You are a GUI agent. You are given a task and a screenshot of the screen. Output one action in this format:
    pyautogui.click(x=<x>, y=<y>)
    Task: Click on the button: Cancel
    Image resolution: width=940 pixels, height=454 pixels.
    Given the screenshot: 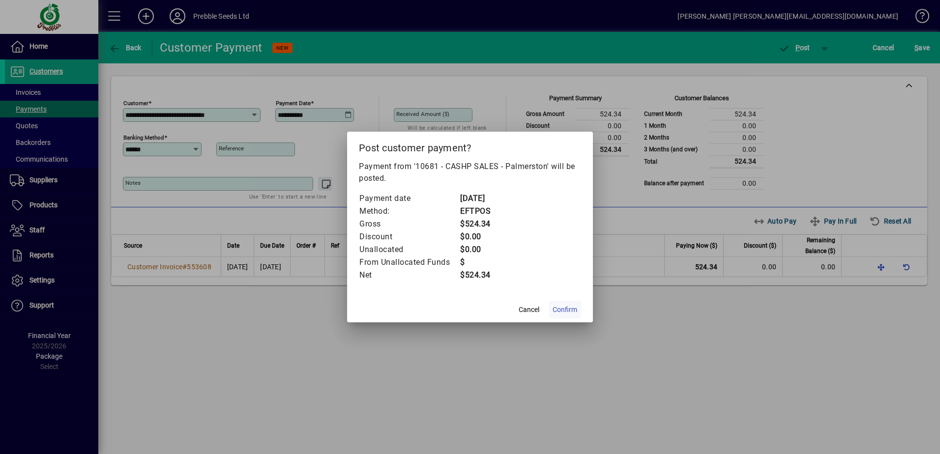 What is the action you would take?
    pyautogui.click(x=529, y=310)
    